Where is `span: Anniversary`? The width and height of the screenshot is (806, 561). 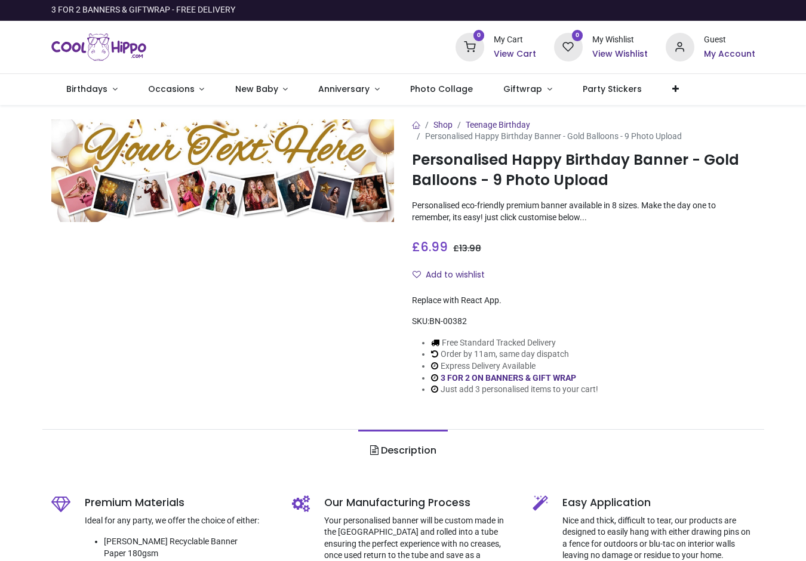 span: Anniversary is located at coordinates (344, 89).